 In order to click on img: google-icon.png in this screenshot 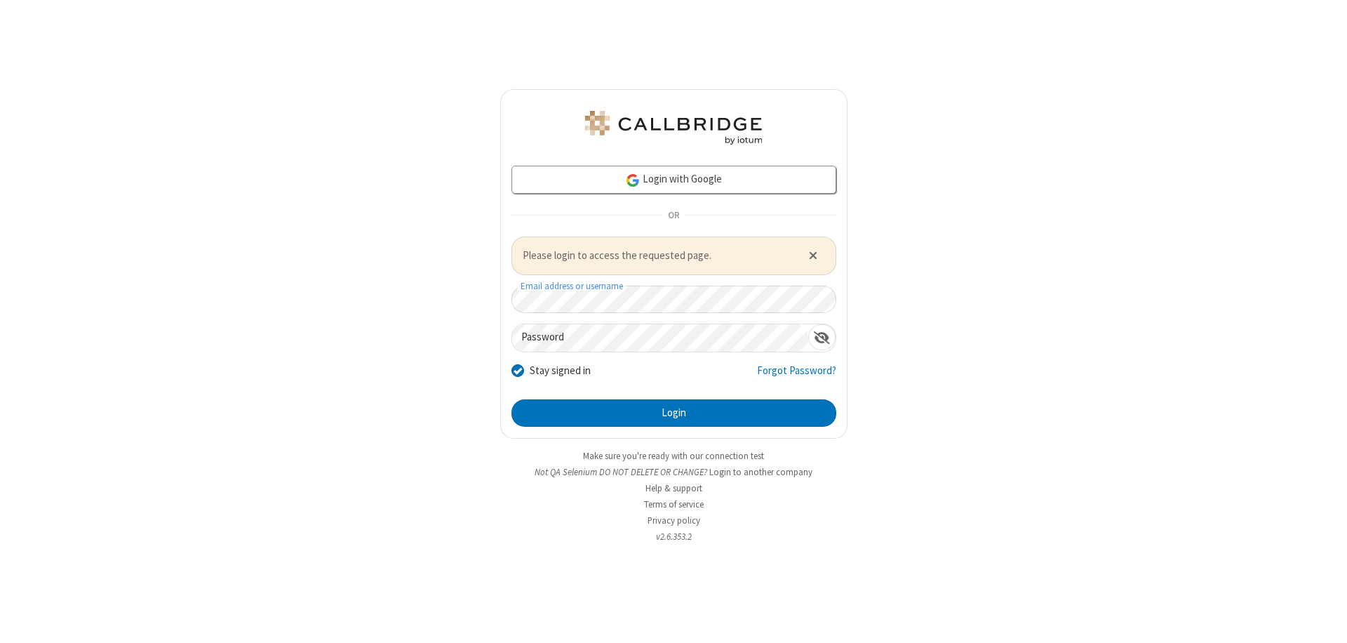, I will do `click(633, 180)`.